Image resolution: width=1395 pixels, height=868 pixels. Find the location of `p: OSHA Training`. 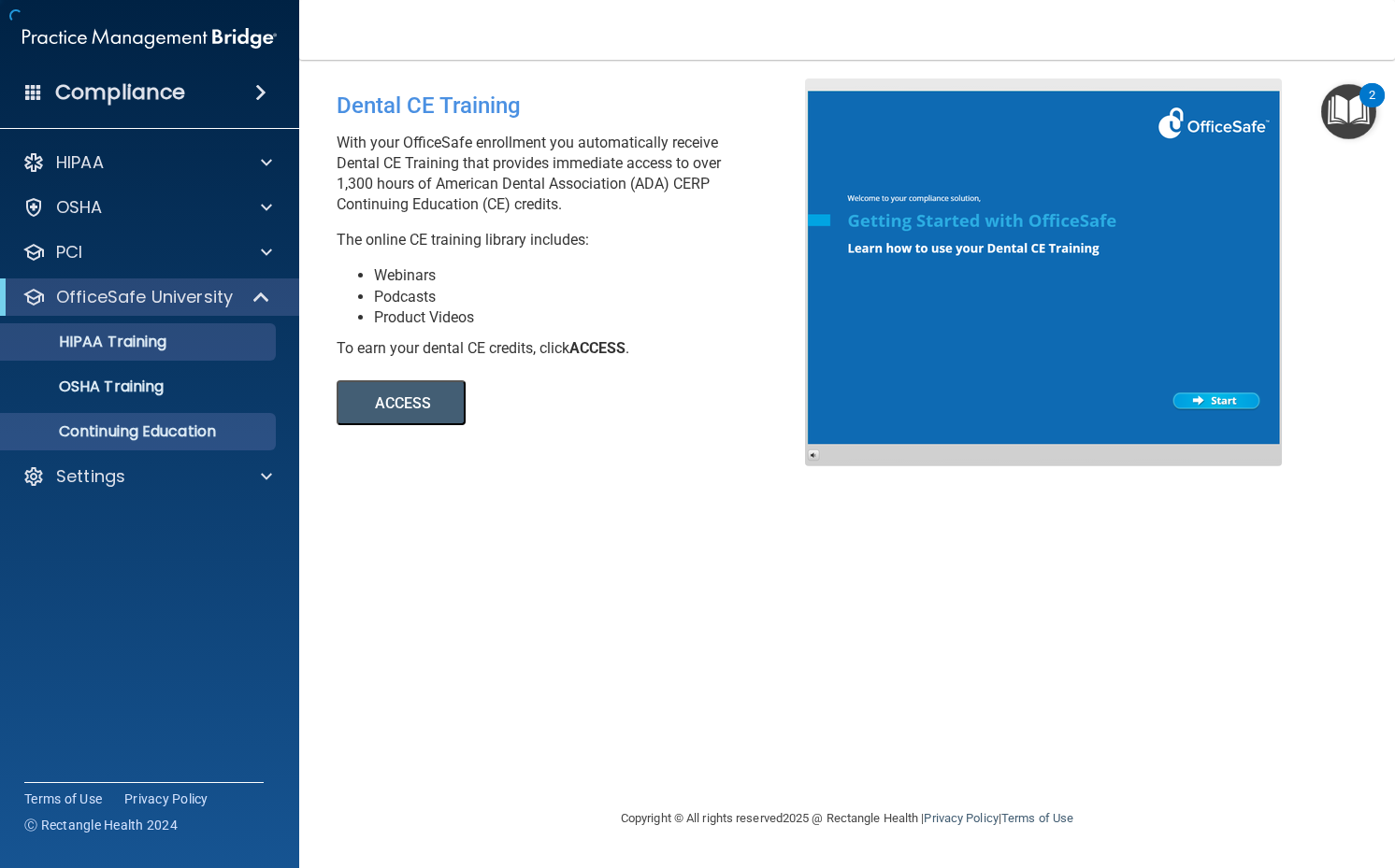

p: OSHA Training is located at coordinates (88, 387).